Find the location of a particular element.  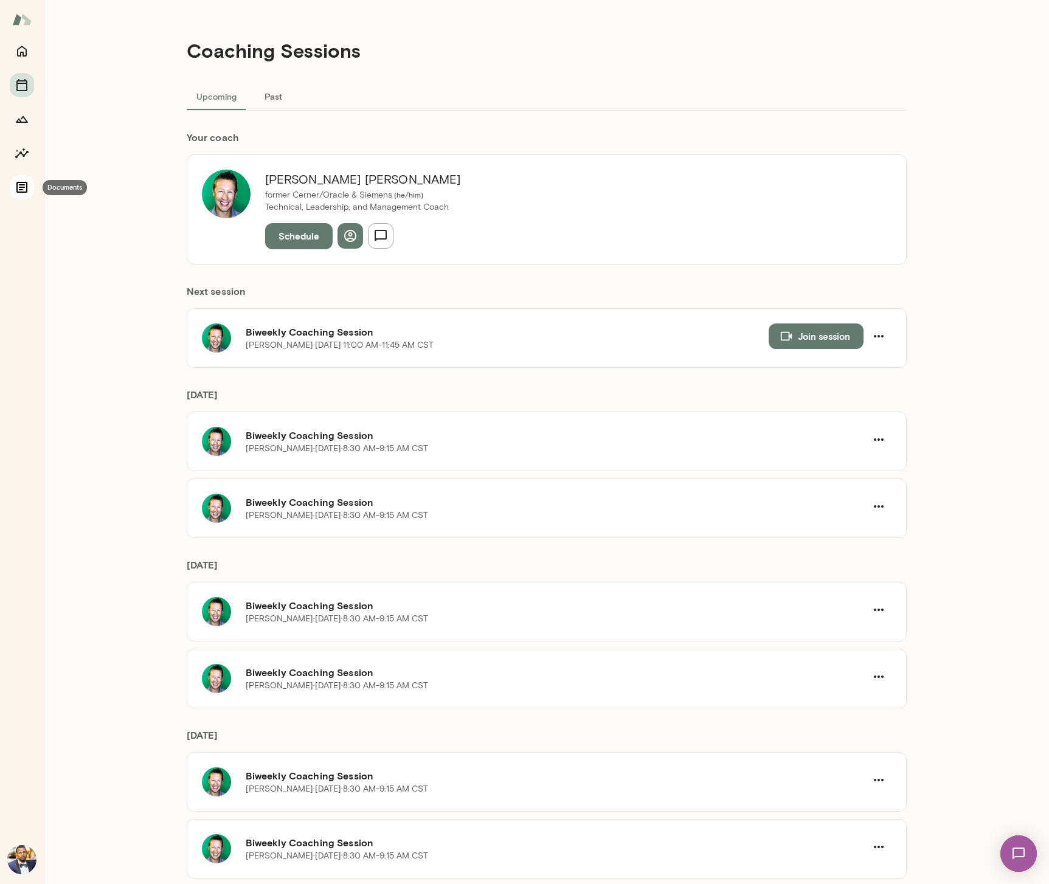

button: Growth Plan is located at coordinates (22, 119).